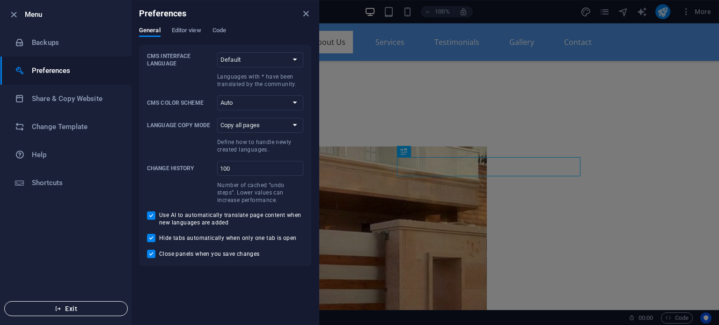 This screenshot has height=325, width=719. What do you see at coordinates (180, 60) in the screenshot?
I see `p: CMS Interface Language` at bounding box center [180, 60].